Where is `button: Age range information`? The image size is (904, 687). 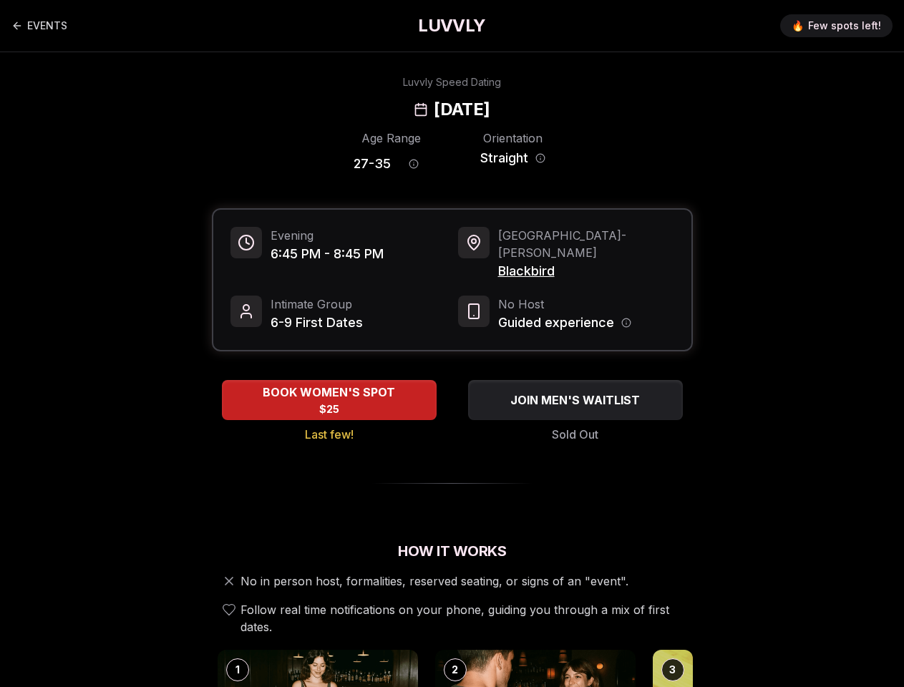
button: Age range information is located at coordinates (414, 164).